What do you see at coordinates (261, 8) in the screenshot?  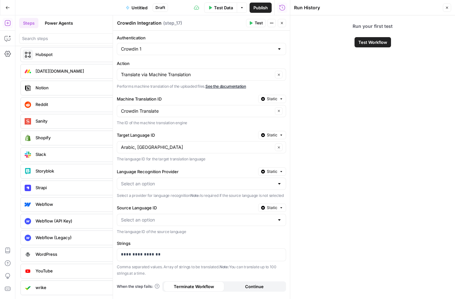 I see `button: Publish` at bounding box center [261, 8].